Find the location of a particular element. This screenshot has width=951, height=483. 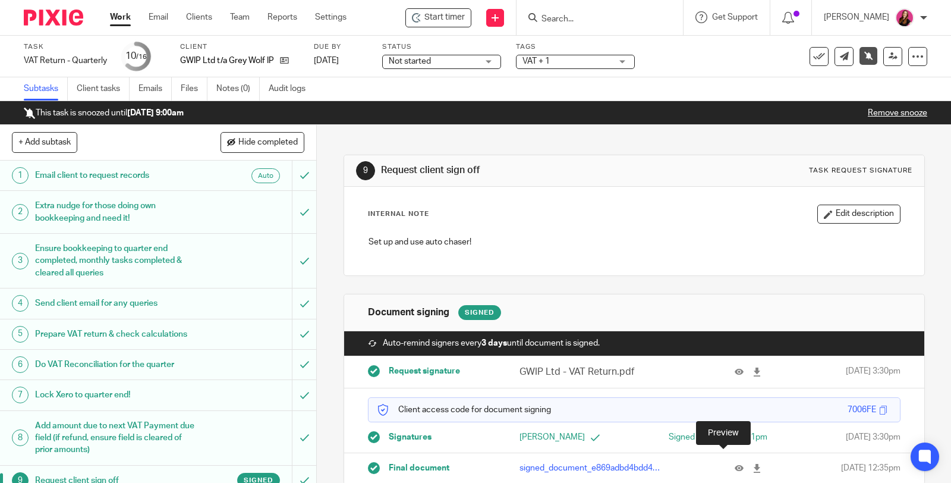

small: /16 is located at coordinates (141, 56).